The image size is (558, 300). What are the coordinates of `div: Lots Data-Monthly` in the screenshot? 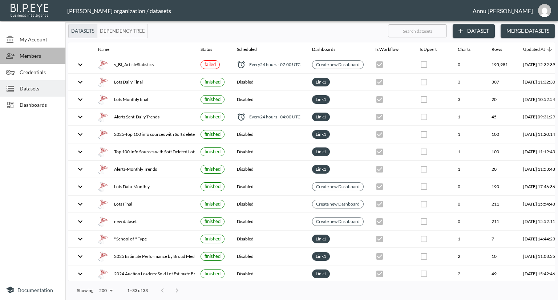 It's located at (144, 187).